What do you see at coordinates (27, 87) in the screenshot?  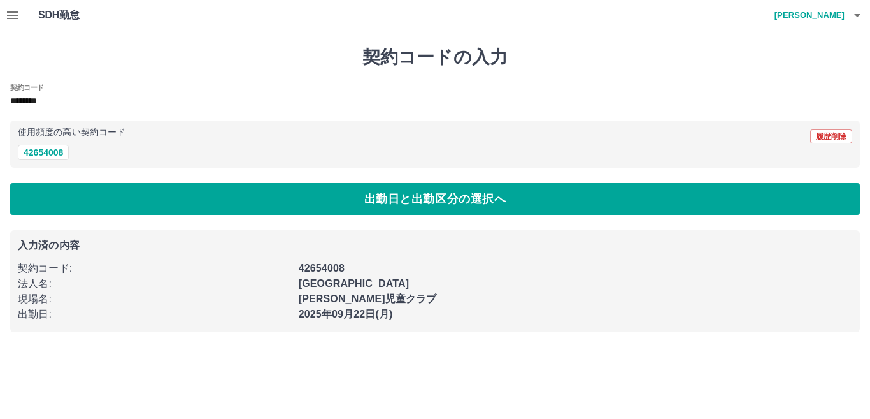 I see `h2: 契約コード` at bounding box center [27, 87].